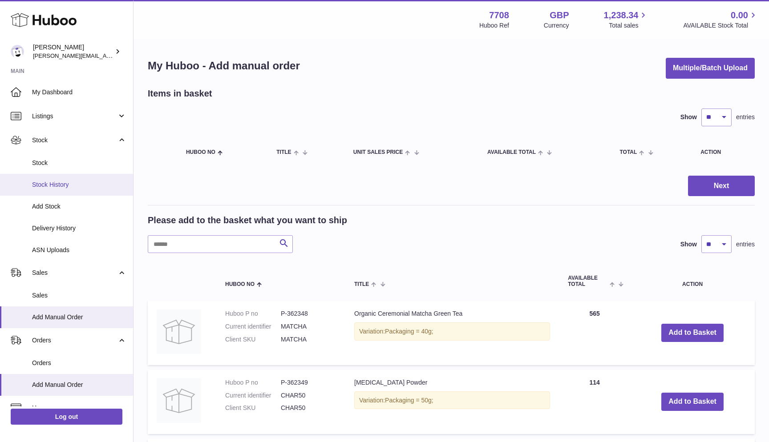  What do you see at coordinates (452, 333) in the screenshot?
I see `td: Organic Ceremonial Matcha Green Tea` at bounding box center [452, 333].